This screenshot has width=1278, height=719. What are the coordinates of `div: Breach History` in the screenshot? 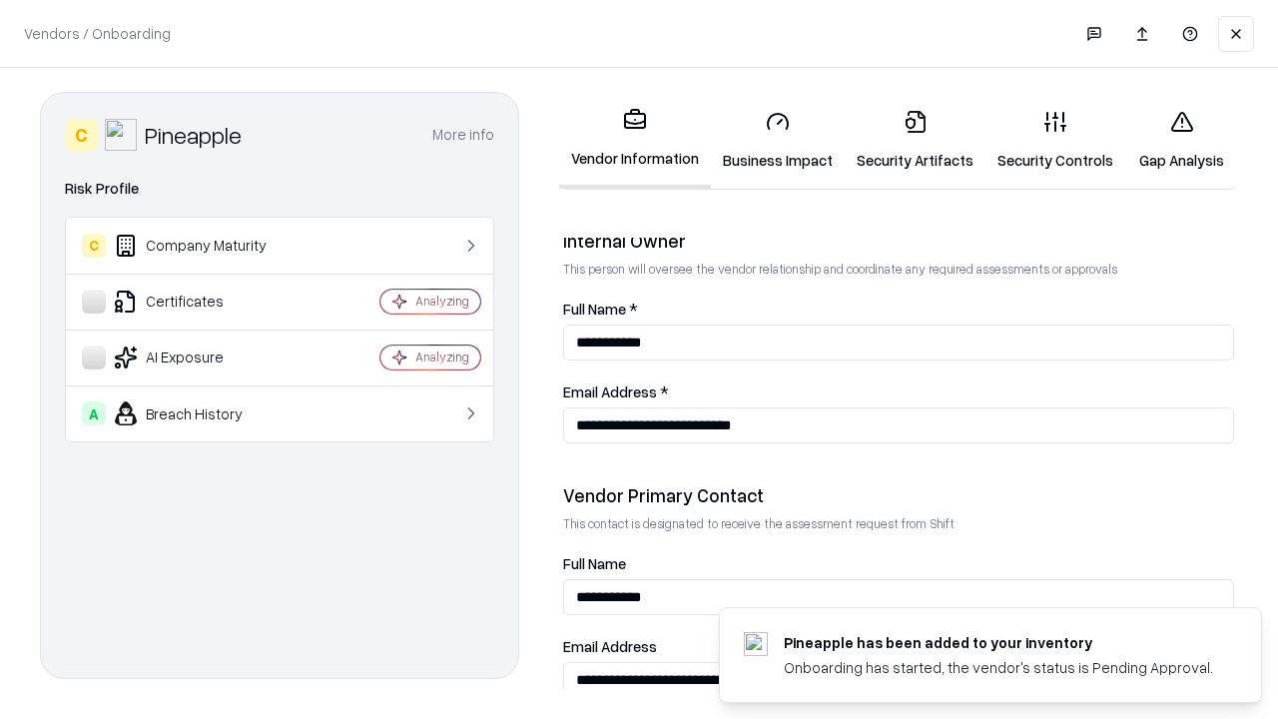 It's located at (201, 413).